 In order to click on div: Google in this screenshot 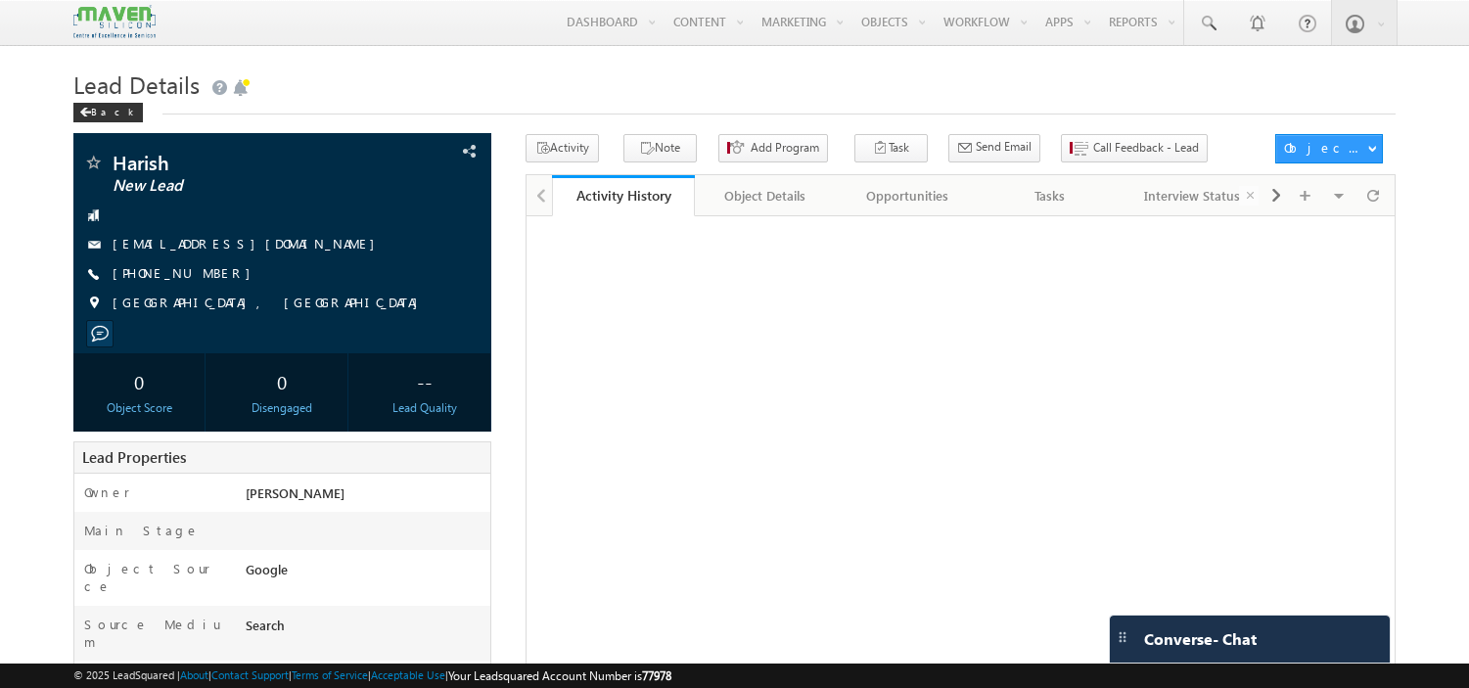, I will do `click(365, 573)`.